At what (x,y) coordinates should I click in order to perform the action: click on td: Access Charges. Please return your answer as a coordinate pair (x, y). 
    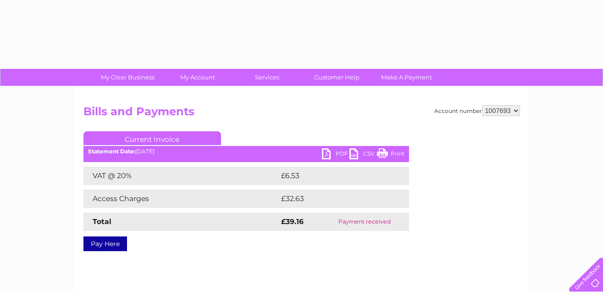
    Looking at the image, I should click on (181, 199).